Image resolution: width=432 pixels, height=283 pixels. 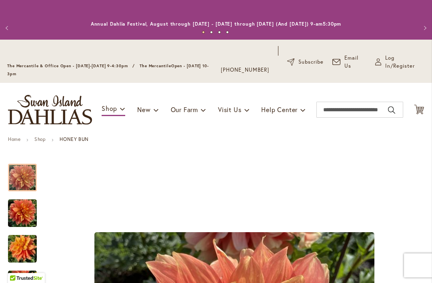 What do you see at coordinates (50, 110) in the screenshot?
I see `a: store logo` at bounding box center [50, 110].